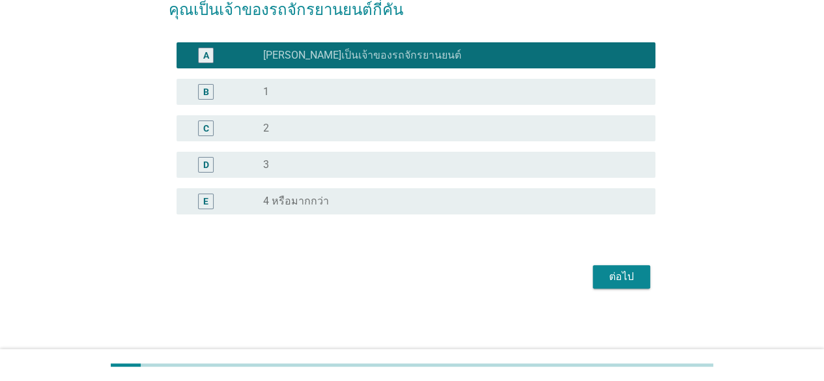  Describe the element at coordinates (266, 92) in the screenshot. I see `label: 1` at that location.